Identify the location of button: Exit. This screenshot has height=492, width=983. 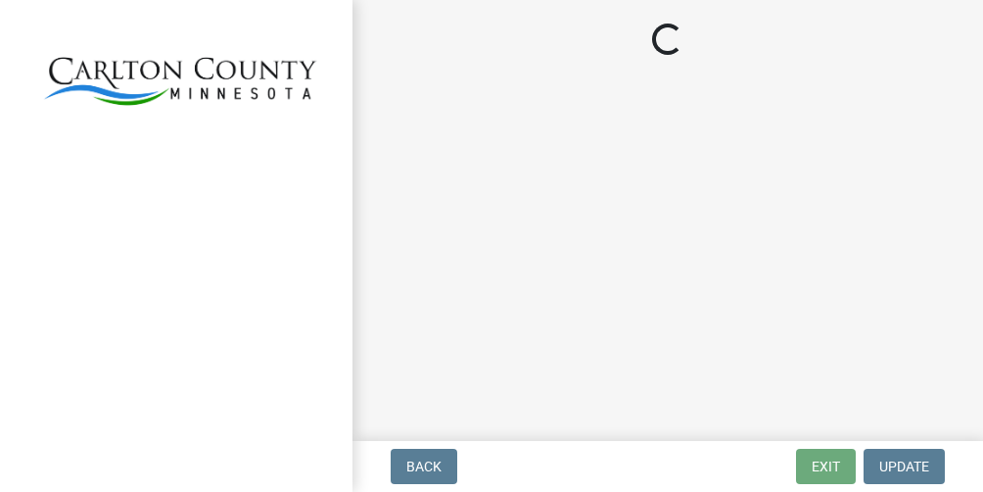
(826, 466).